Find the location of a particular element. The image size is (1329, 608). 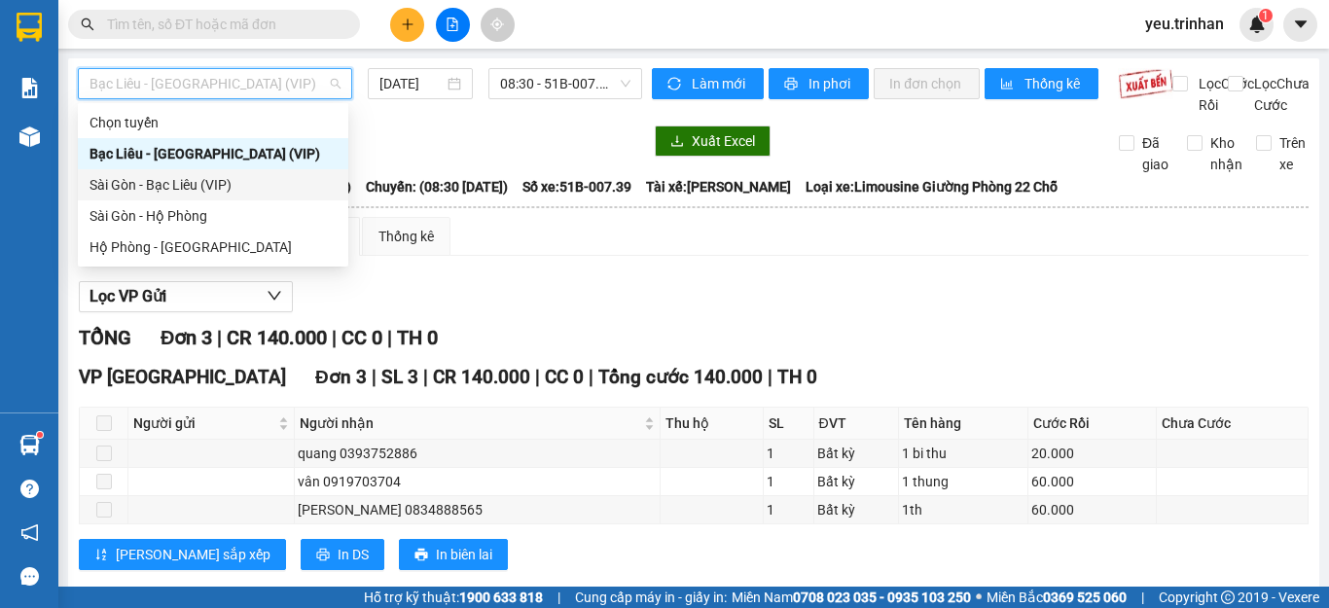

img: 9k= is located at coordinates (1145, 84).